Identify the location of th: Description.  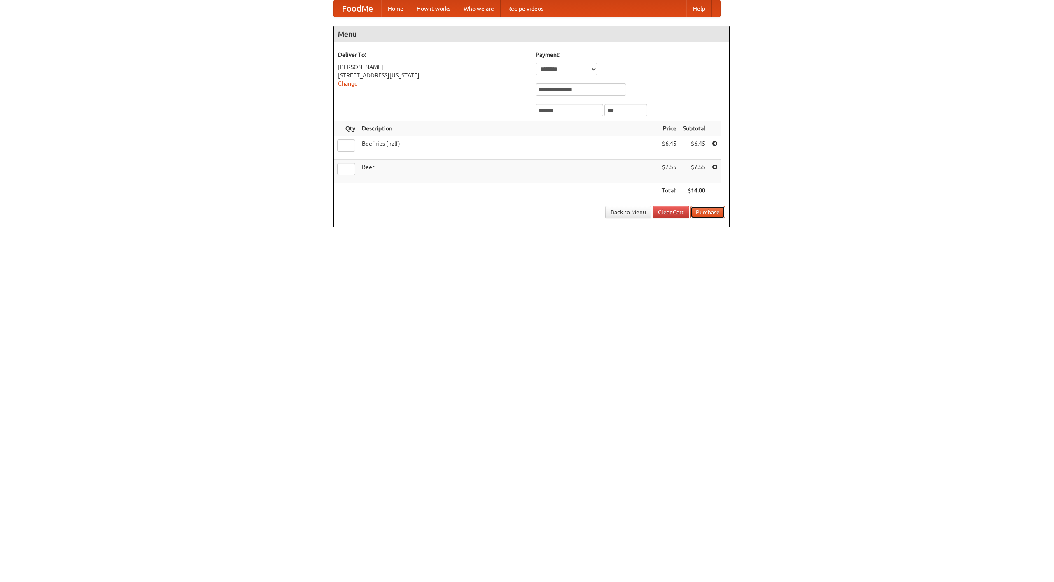
(508, 128).